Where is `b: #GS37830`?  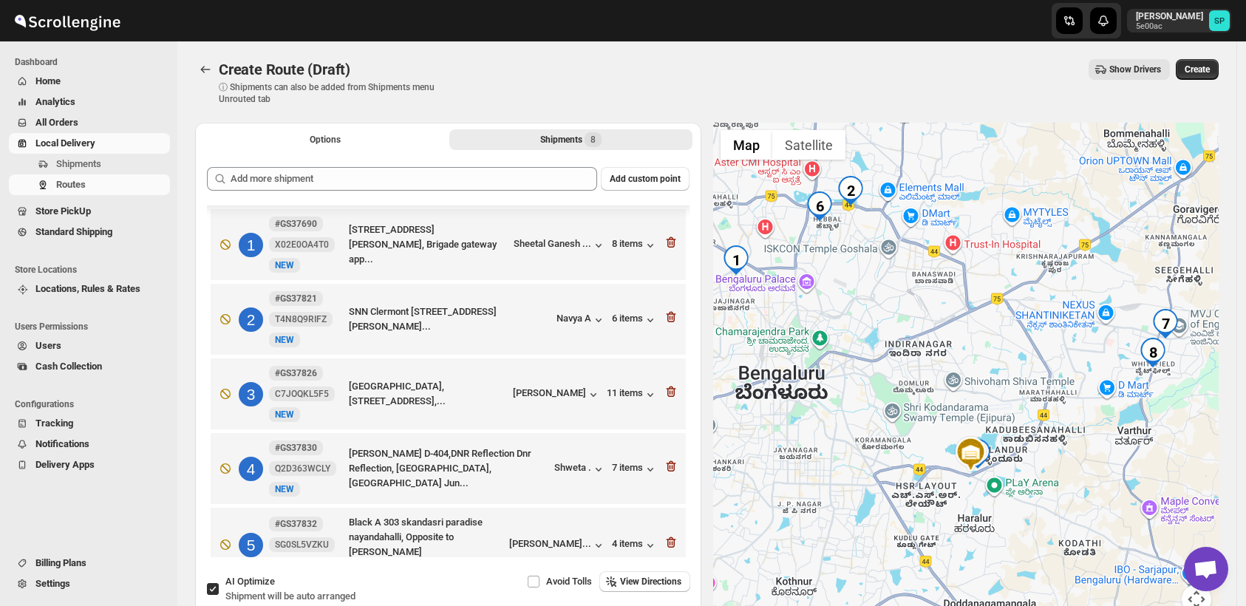
b: #GS37830 is located at coordinates (296, 448).